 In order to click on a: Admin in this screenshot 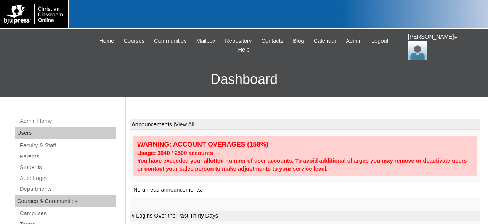, I will do `click(354, 41)`.